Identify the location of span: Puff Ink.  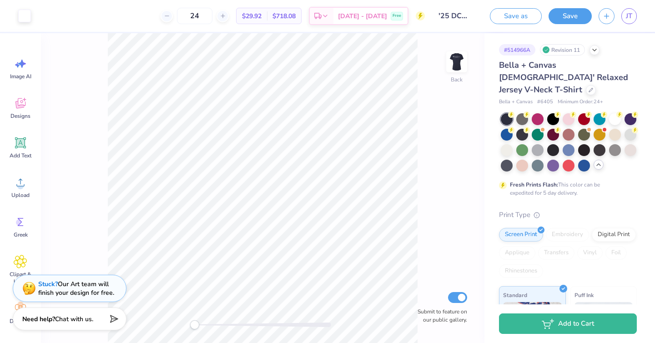
(584, 295).